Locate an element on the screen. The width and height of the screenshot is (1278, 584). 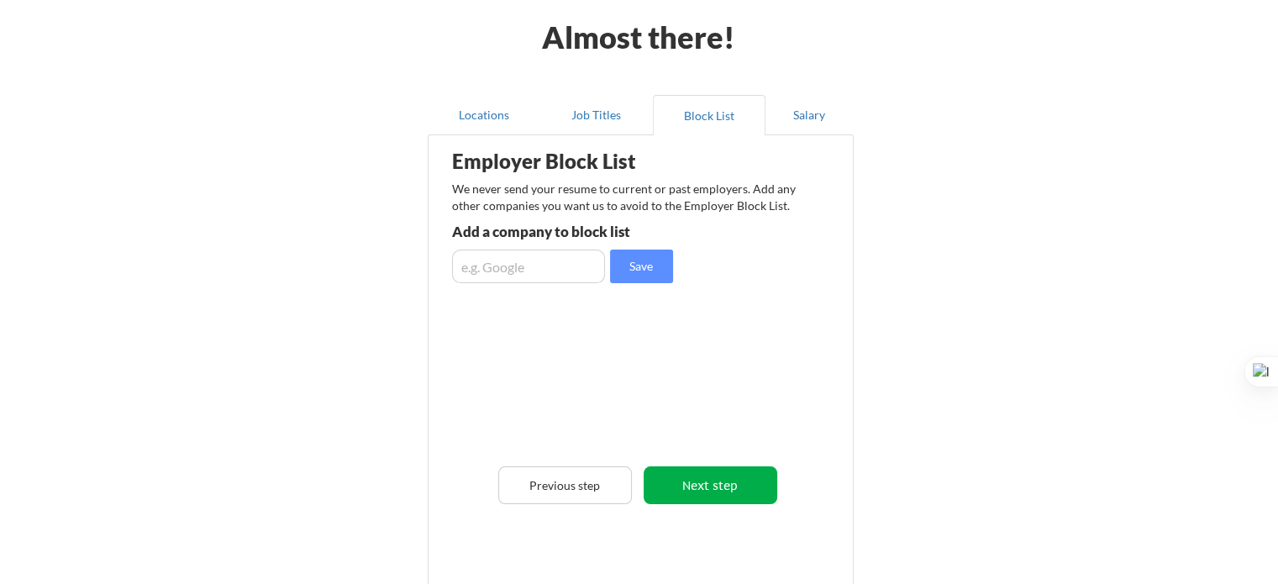
button: Previous step is located at coordinates (565, 485).